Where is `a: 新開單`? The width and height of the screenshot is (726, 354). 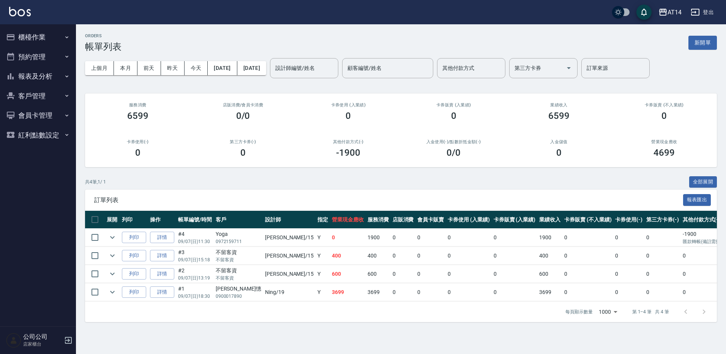 a: 新開單 is located at coordinates (703, 42).